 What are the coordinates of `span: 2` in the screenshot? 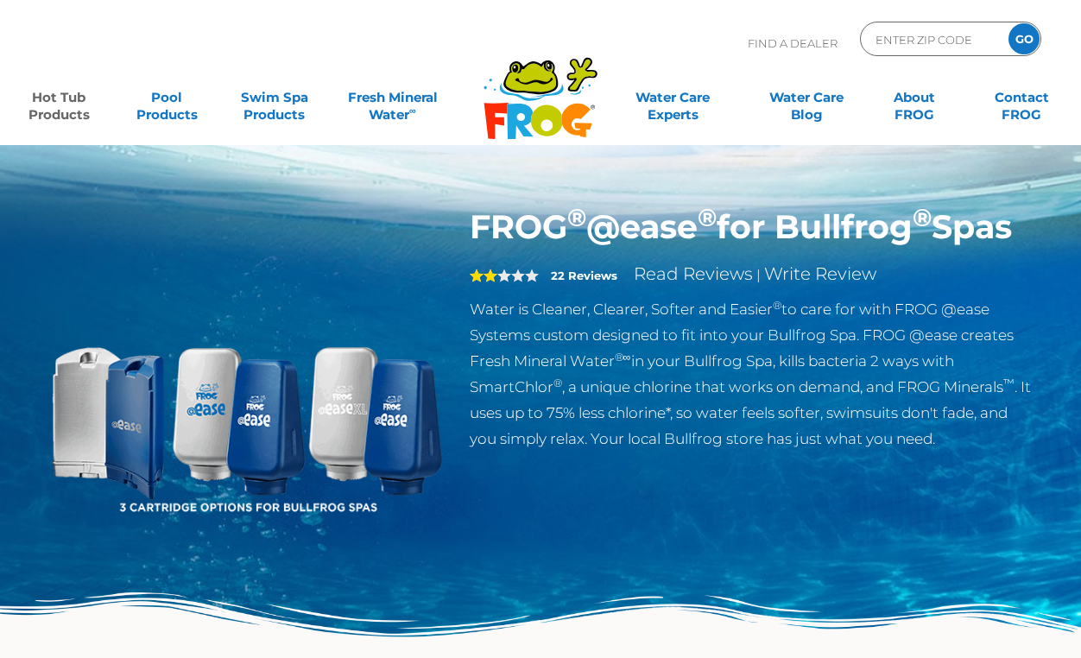 It's located at (484, 275).